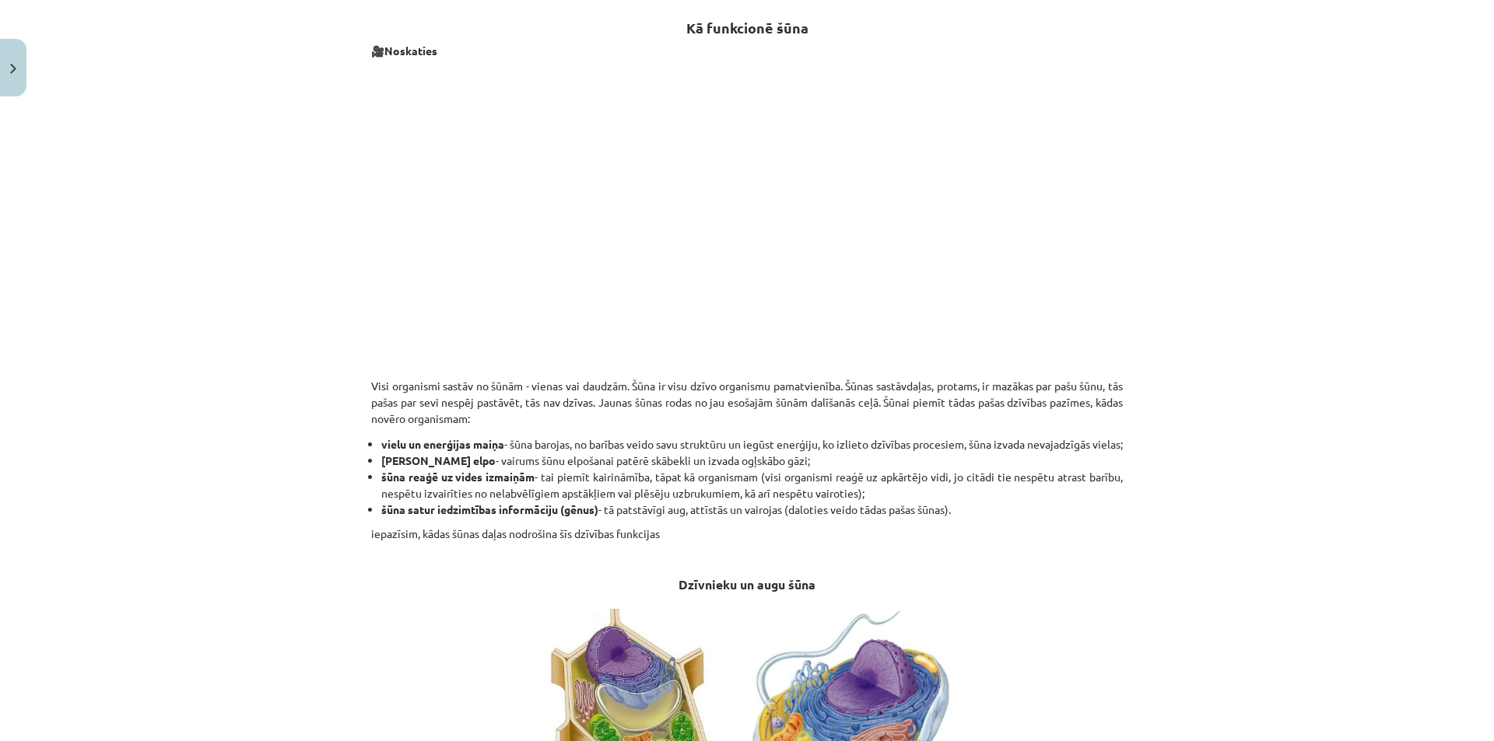  I want to click on strong: šūna satur iedzimtības informāciju (gēnus), so click(489, 510).